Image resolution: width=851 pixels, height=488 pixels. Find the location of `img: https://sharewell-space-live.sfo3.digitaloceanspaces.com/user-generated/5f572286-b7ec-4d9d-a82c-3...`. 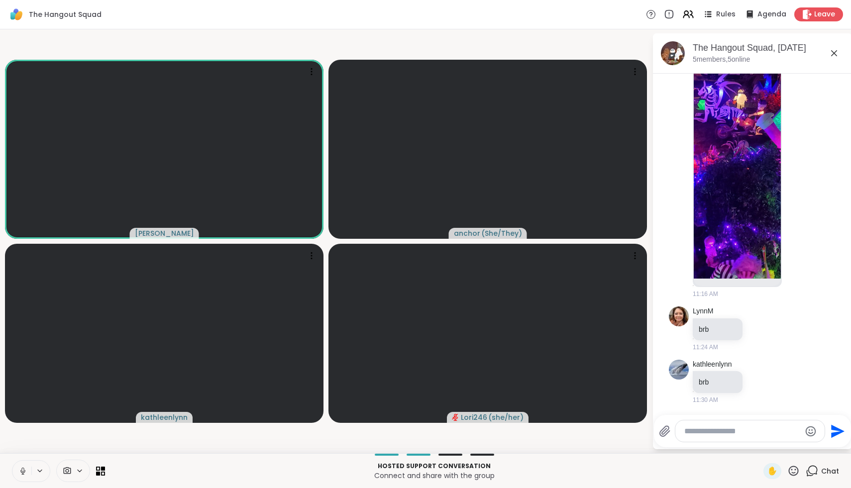

img: https://sharewell-space-live.sfo3.digitaloceanspaces.com/user-generated/5f572286-b7ec-4d9d-a82c-3... is located at coordinates (679, 316).